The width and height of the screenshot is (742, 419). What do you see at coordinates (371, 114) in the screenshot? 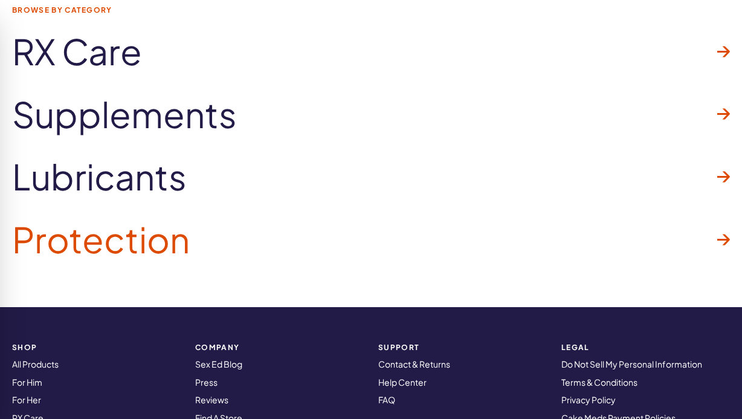
I see `a: Supplements` at bounding box center [371, 114].